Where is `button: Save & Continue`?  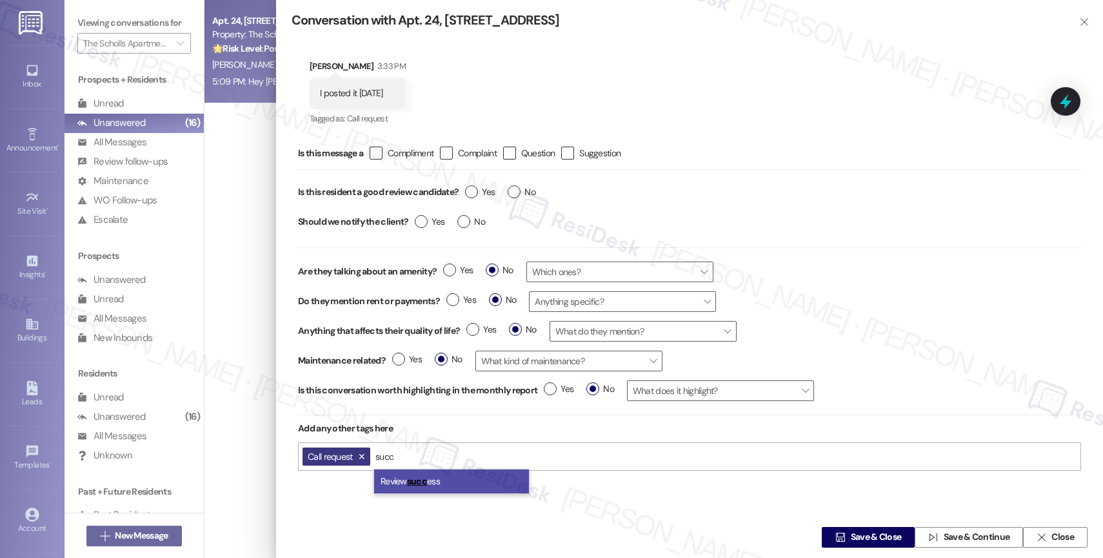
button: Save & Continue is located at coordinates (969, 537).